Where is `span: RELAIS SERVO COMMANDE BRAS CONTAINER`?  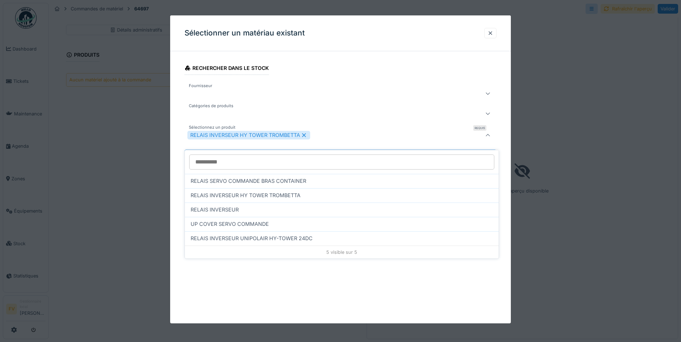
span: RELAIS SERVO COMMANDE BRAS CONTAINER is located at coordinates (248, 181).